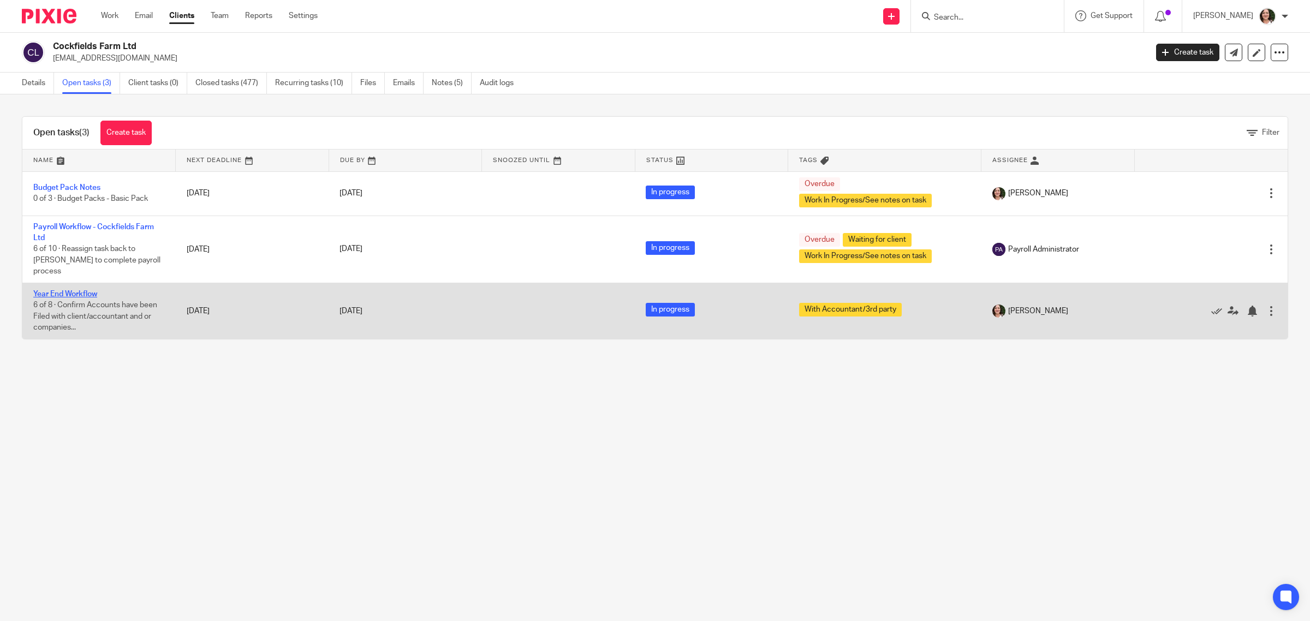 This screenshot has height=621, width=1310. Describe the element at coordinates (61, 133) in the screenshot. I see `h1: Open tasks` at that location.